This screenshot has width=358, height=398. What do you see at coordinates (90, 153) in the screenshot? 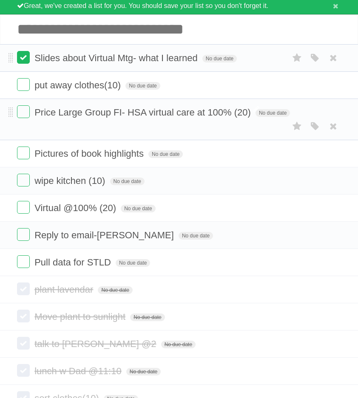
I see `span: Pictures of book highlights` at bounding box center [90, 153].